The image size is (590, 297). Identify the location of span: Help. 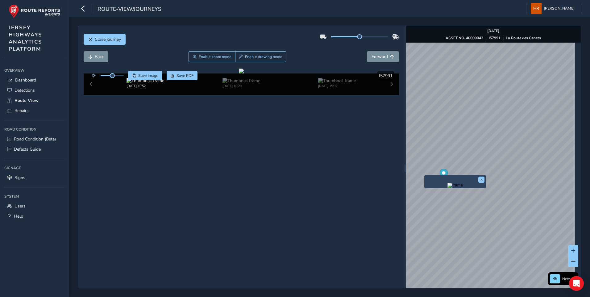
(19, 216).